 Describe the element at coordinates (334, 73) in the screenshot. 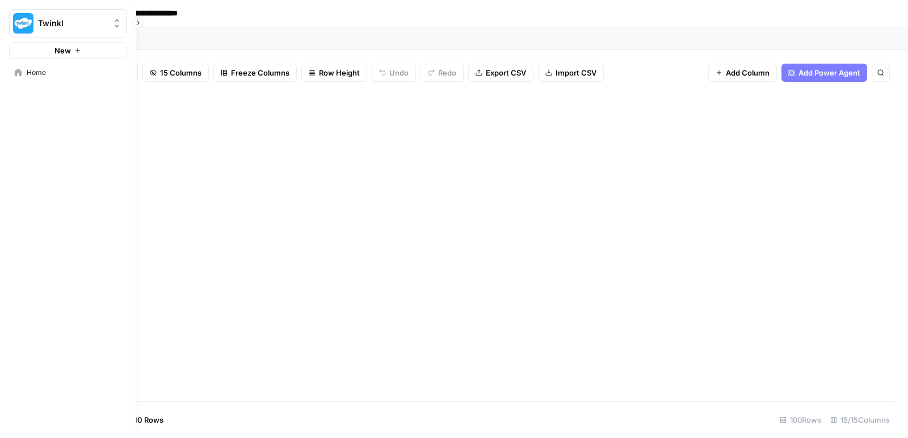

I see `button: Row Height` at that location.